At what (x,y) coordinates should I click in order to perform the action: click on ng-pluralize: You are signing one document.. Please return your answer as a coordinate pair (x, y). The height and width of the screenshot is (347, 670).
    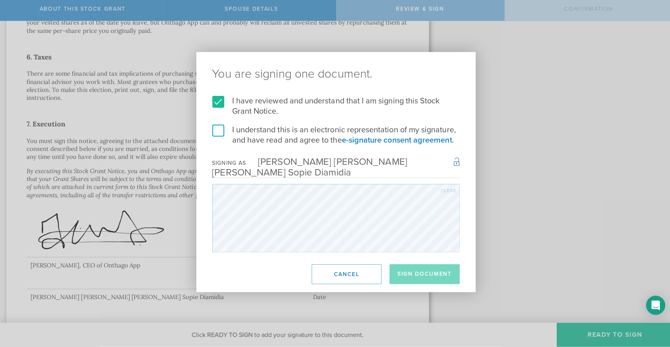
    Looking at the image, I should click on (335, 76).